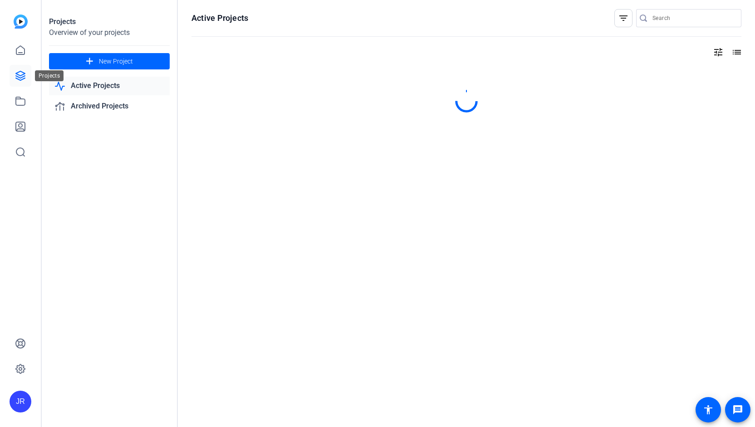 This screenshot has height=427, width=755. What do you see at coordinates (718, 52) in the screenshot?
I see `mat-icon: tune` at bounding box center [718, 52].